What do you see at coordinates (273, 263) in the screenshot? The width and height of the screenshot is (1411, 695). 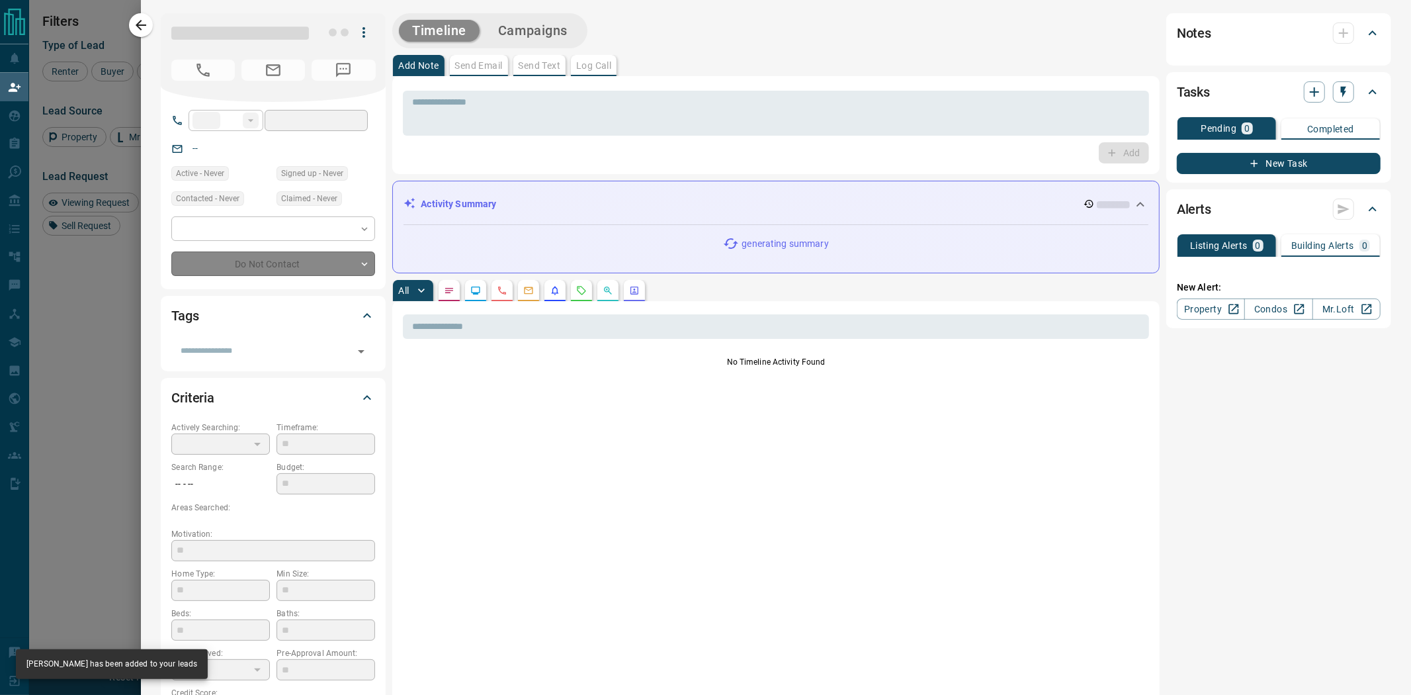 I see `div: Do Not Contact` at bounding box center [273, 263].